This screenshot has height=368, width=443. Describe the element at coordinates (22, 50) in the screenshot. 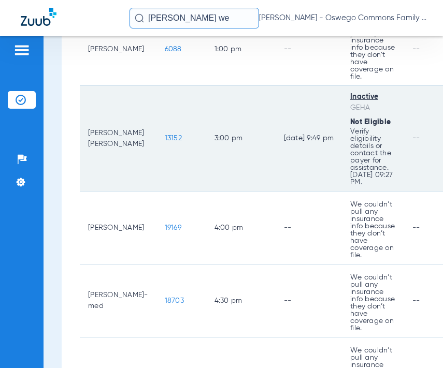

I see `img: hamburger-icon` at that location.